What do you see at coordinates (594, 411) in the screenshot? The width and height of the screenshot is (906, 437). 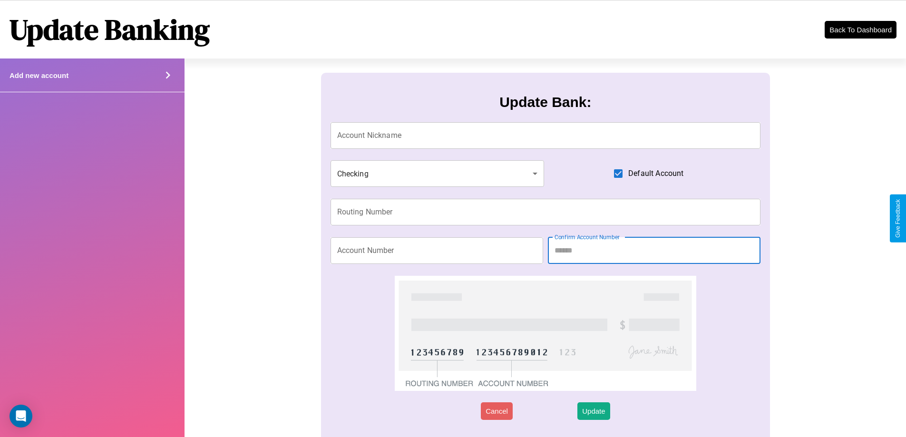 I see `button: Update` at bounding box center [594, 411].